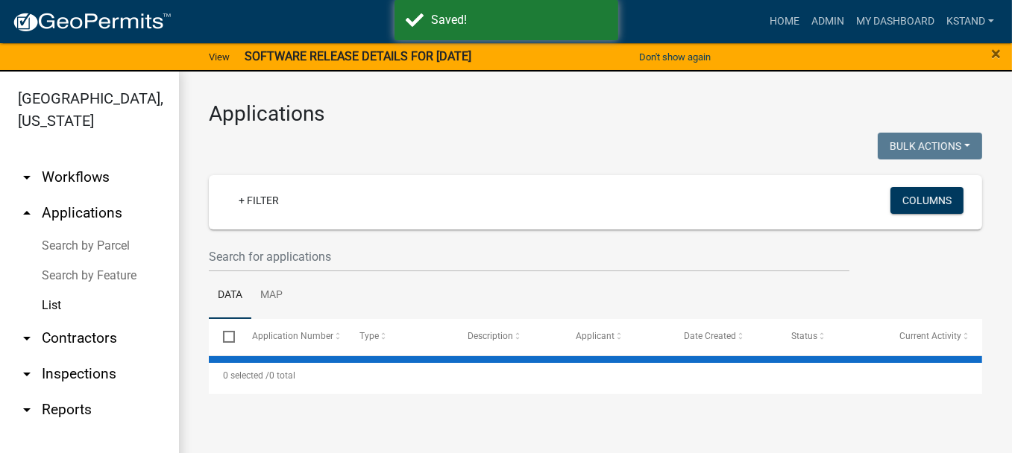  What do you see at coordinates (970, 22) in the screenshot?
I see `a: kstand` at bounding box center [970, 22].